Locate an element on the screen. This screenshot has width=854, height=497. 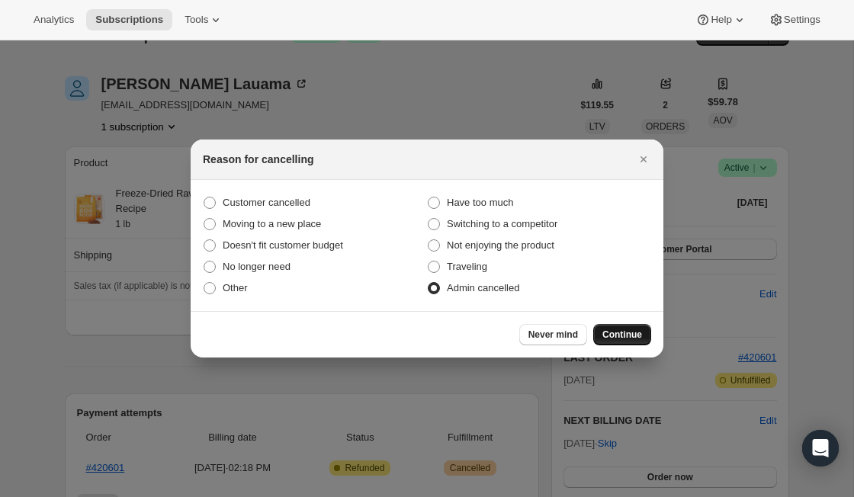
span: Switching to a competitor is located at coordinates (502, 223).